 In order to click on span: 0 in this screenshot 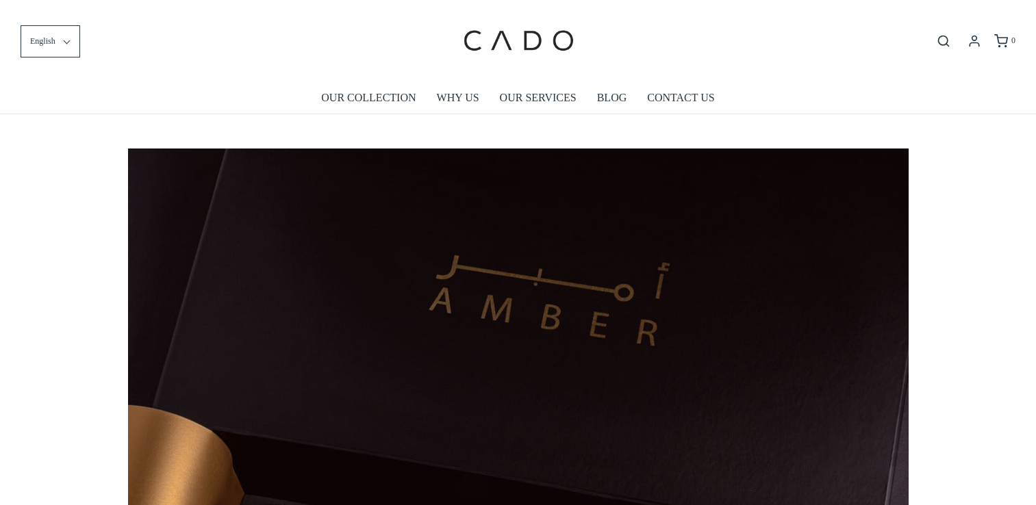, I will do `click(1013, 40)`.